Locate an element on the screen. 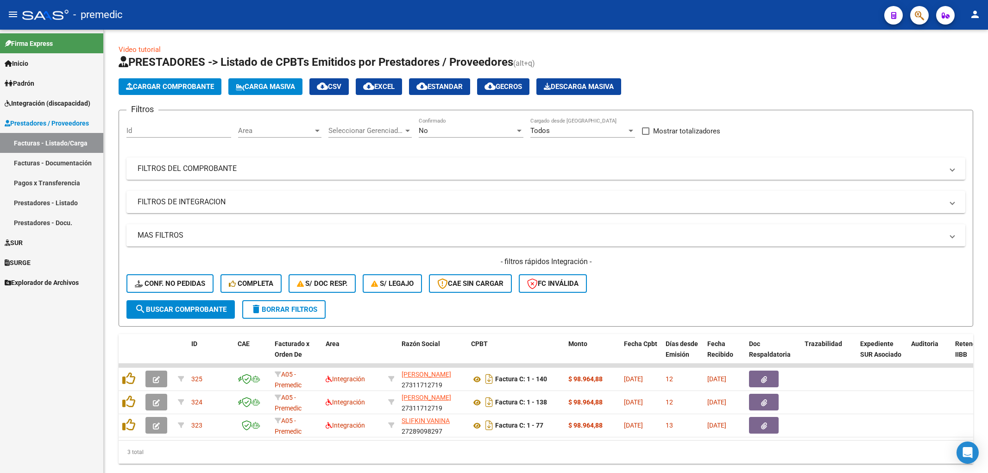  span: Gecros is located at coordinates (503, 87).